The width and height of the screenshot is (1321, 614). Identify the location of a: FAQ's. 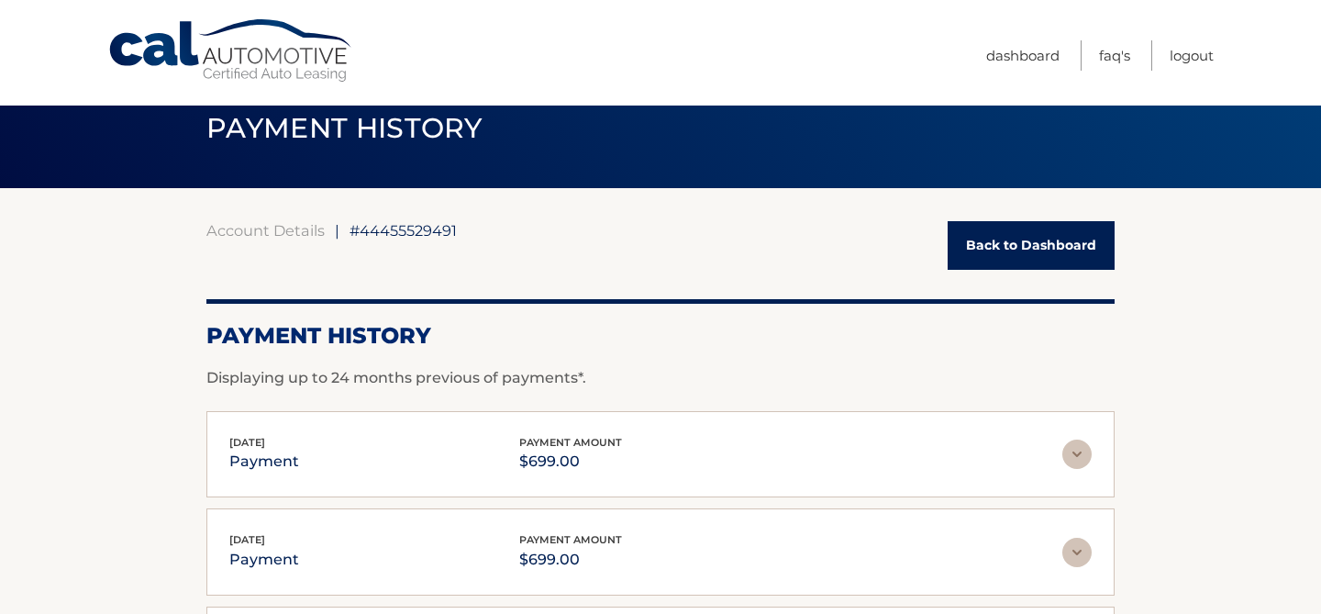
(1114, 55).